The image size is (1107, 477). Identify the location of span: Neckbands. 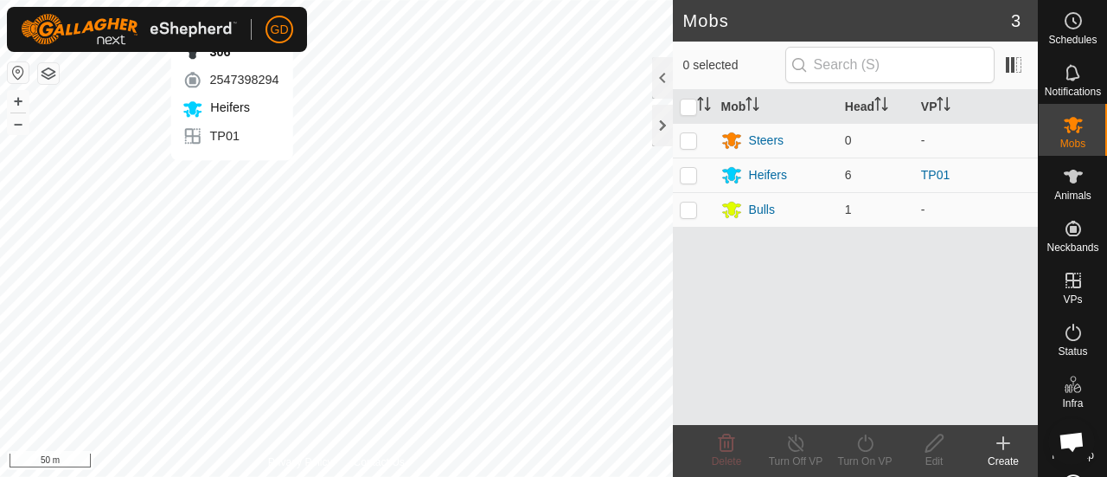
(1072, 247).